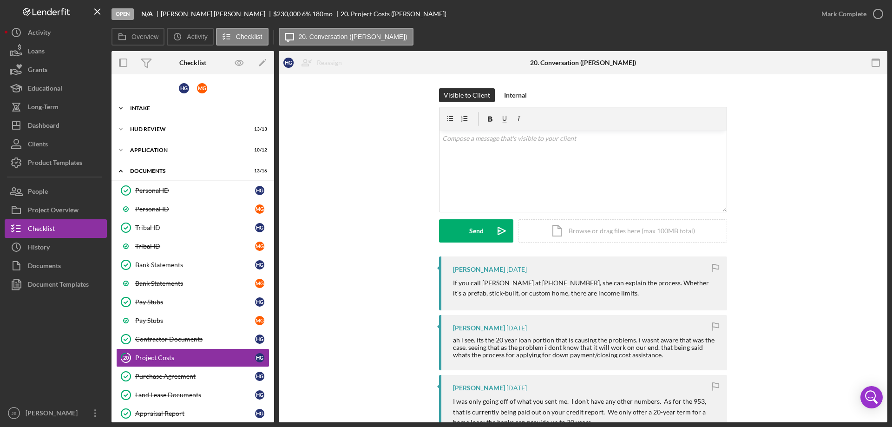 This screenshot has width=892, height=427. Describe the element at coordinates (193, 228) in the screenshot. I see `a: Tribal IDHG` at that location.